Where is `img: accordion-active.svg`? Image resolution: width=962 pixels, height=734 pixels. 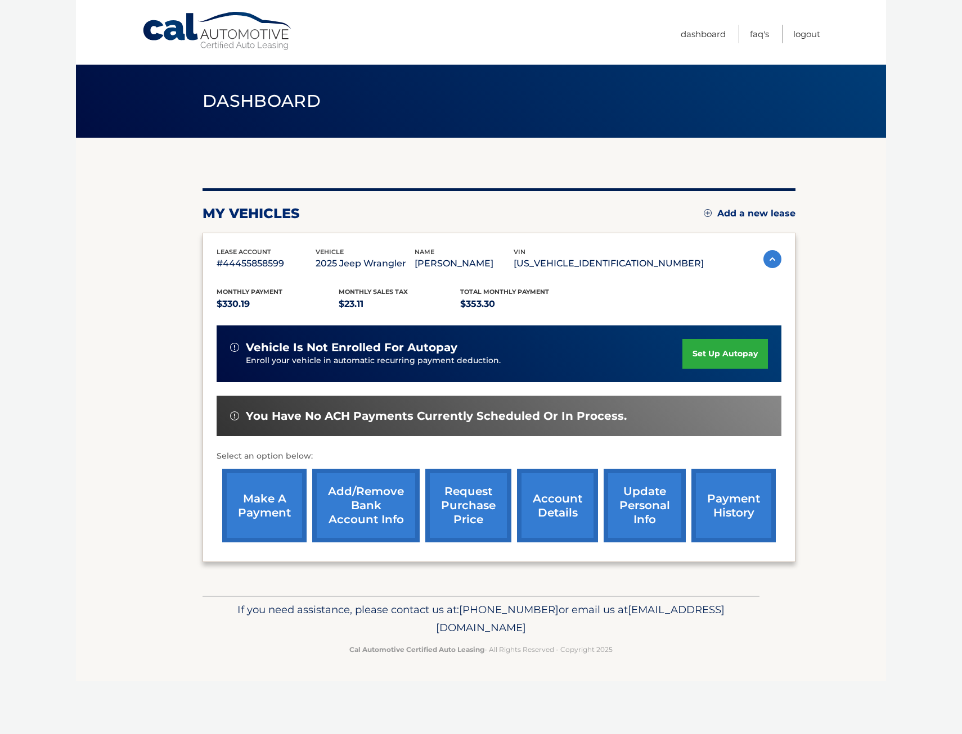 img: accordion-active.svg is located at coordinates (772, 259).